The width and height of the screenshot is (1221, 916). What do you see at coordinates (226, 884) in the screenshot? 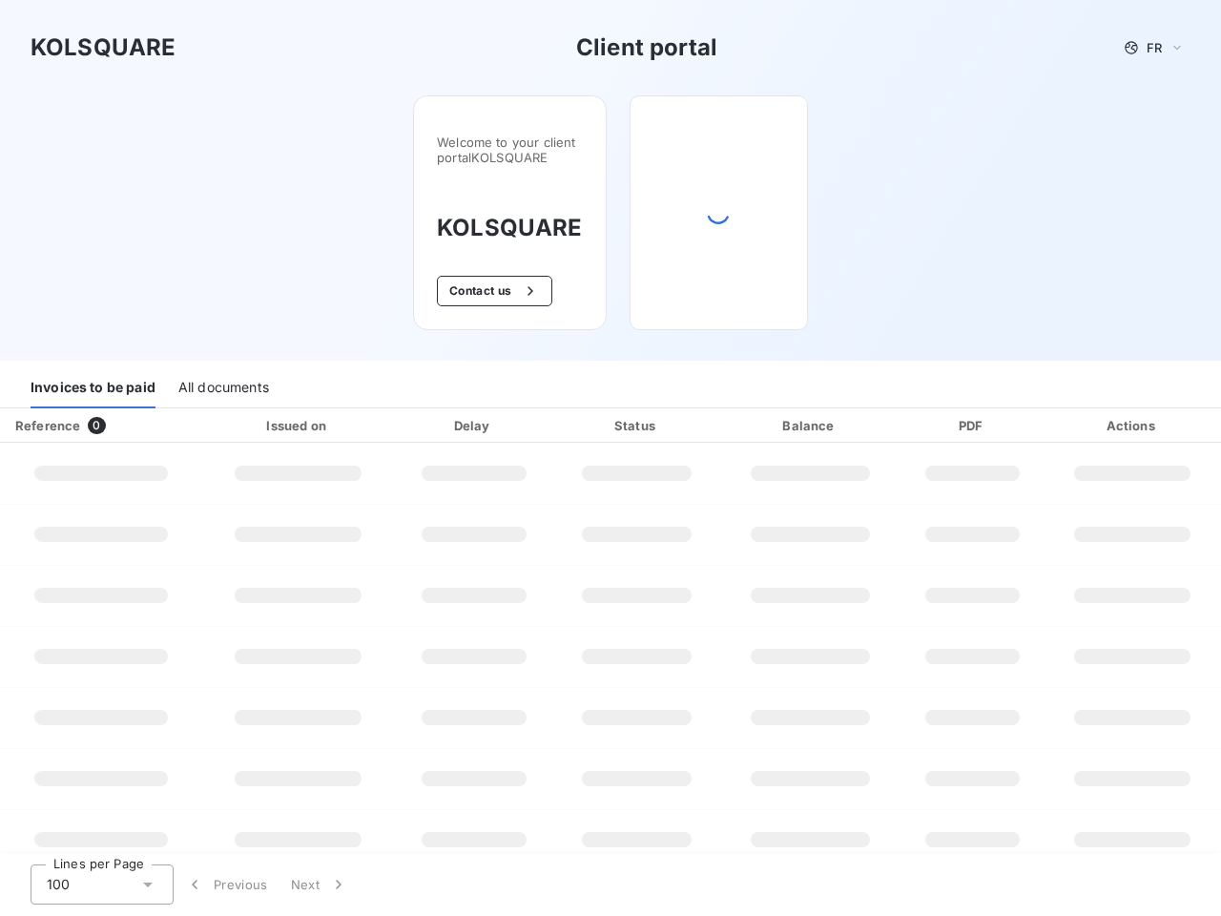
I see `button: Previous` at bounding box center [226, 884].